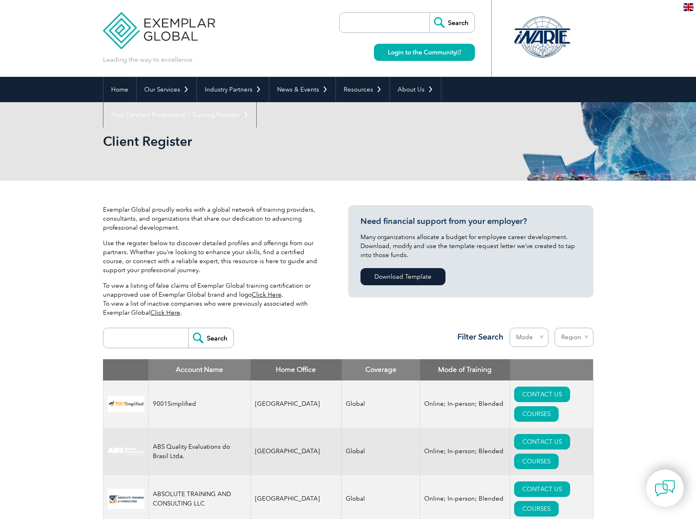  What do you see at coordinates (199, 404) in the screenshot?
I see `td: 9001Simplified` at bounding box center [199, 404].